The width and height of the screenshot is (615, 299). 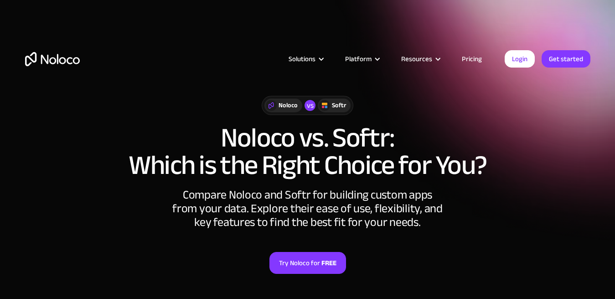 What do you see at coordinates (308, 263) in the screenshot?
I see `a: Try Noloco forFREE` at bounding box center [308, 263].